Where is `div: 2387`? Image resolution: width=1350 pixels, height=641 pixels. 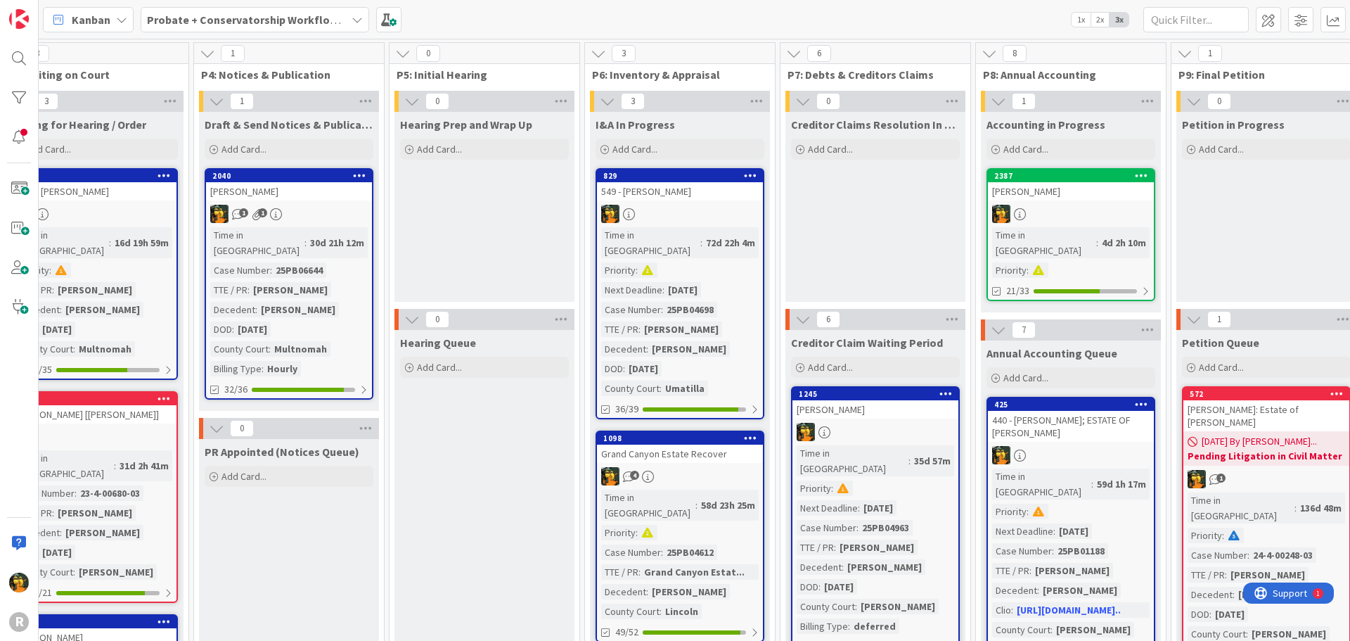 div: 2387 is located at coordinates (1074, 176).